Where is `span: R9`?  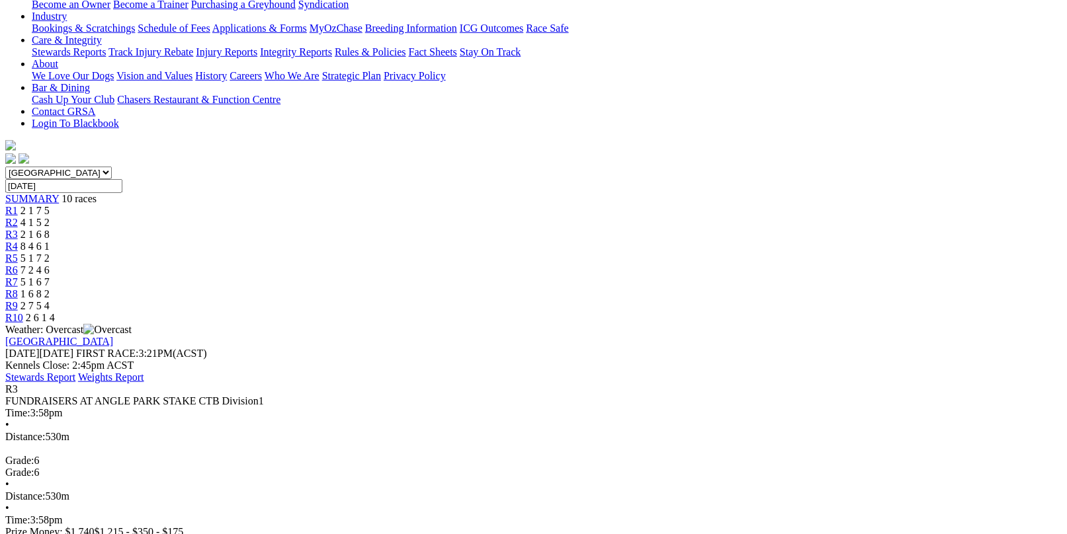 span: R9 is located at coordinates (11, 305).